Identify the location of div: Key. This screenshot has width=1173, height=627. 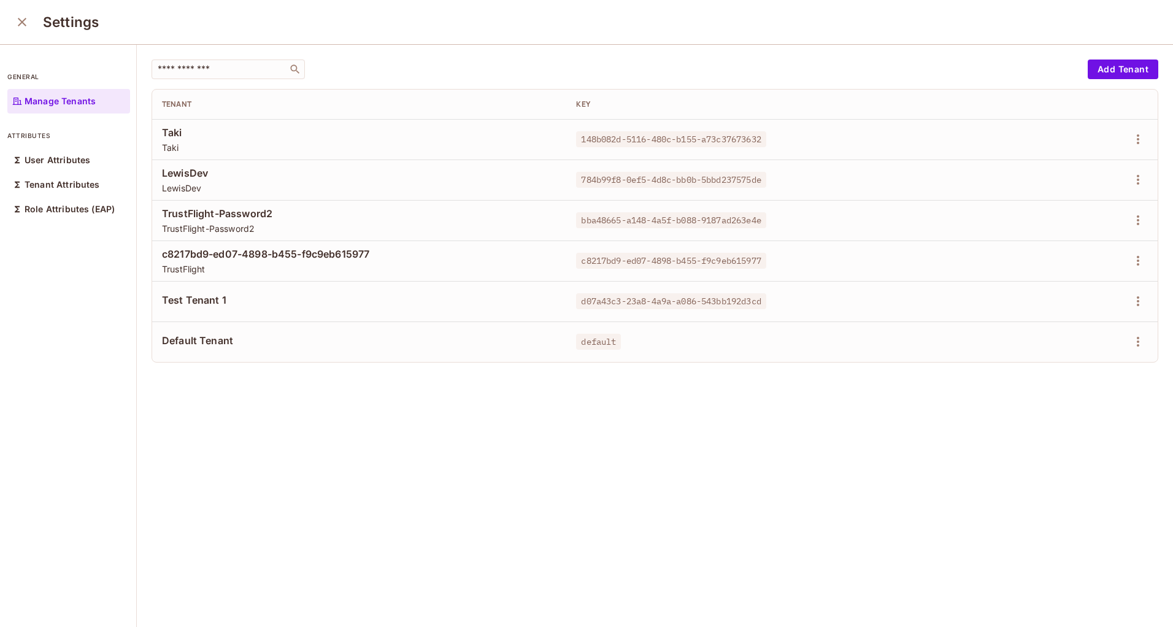
(773, 104).